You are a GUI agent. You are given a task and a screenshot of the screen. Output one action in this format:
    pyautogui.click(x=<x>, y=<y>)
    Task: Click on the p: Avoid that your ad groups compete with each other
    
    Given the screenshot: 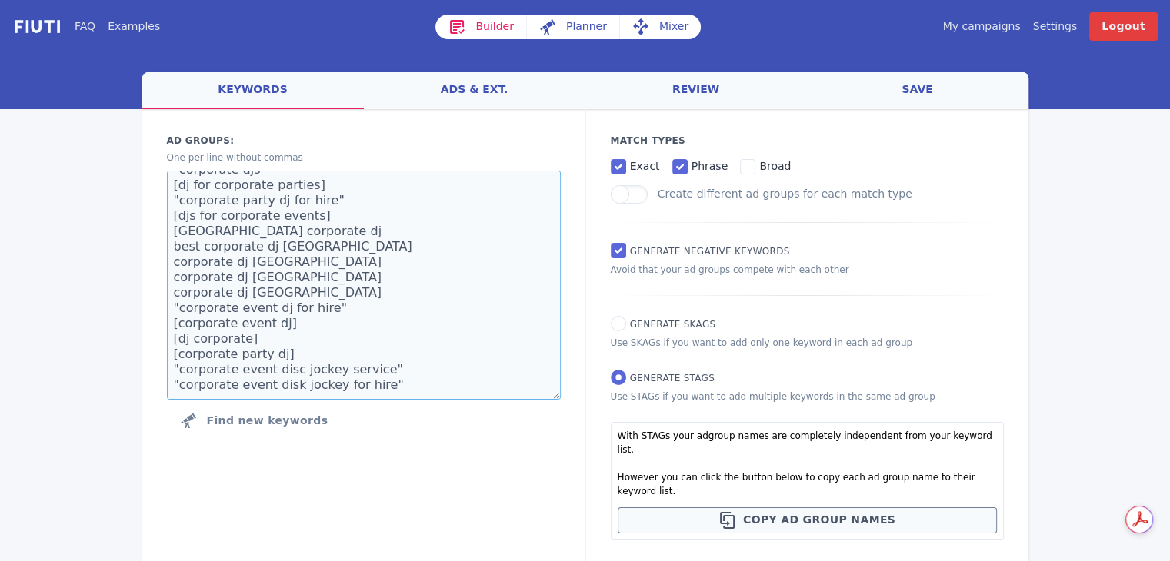 What is the action you would take?
    pyautogui.click(x=807, y=270)
    